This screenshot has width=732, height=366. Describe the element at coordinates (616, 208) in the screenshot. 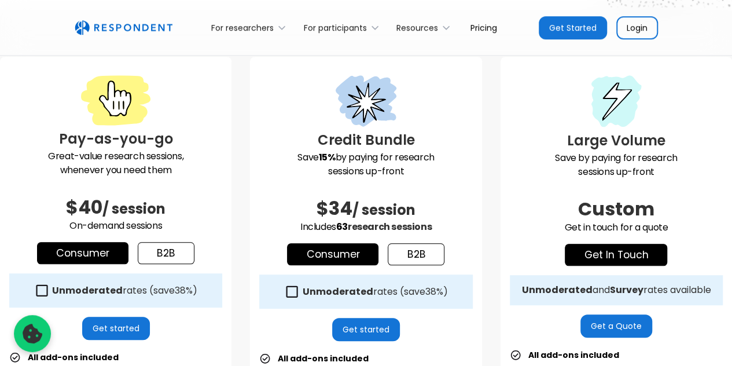

I see `span: Custom` at that location.